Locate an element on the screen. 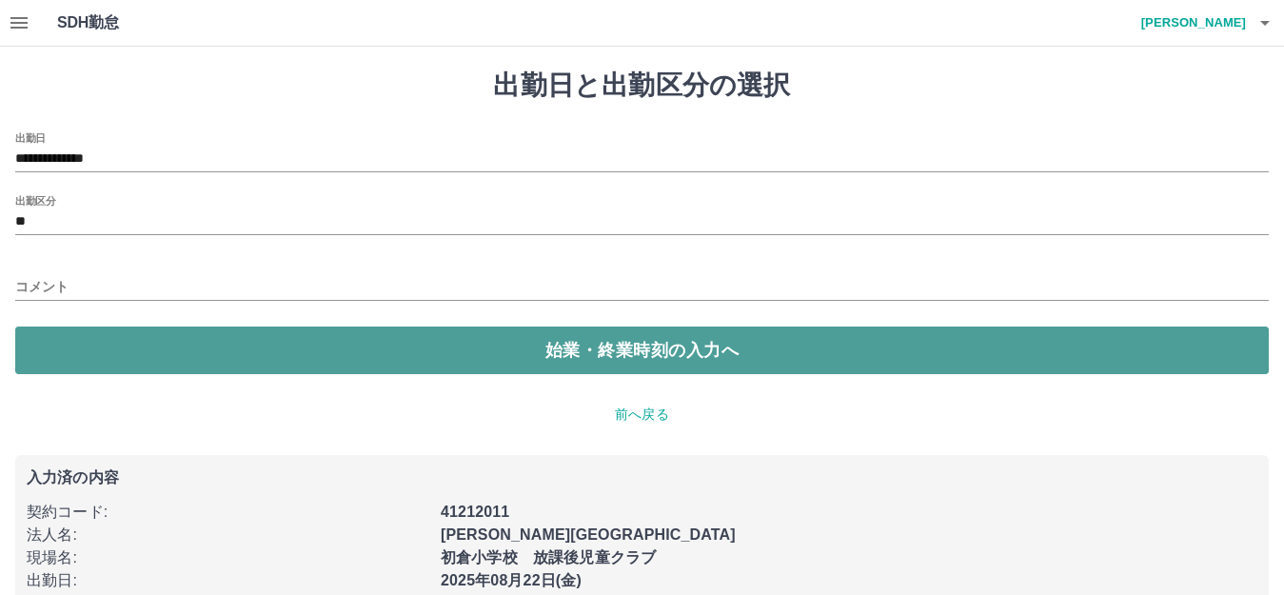 This screenshot has height=595, width=1284. button: 始業・終業時刻の入力へ is located at coordinates (641, 350).